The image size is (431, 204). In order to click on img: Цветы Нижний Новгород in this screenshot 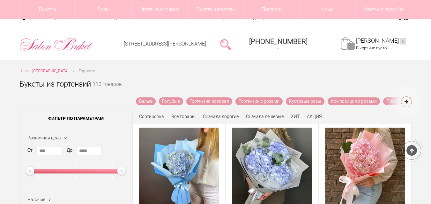, I will do `click(56, 44)`.